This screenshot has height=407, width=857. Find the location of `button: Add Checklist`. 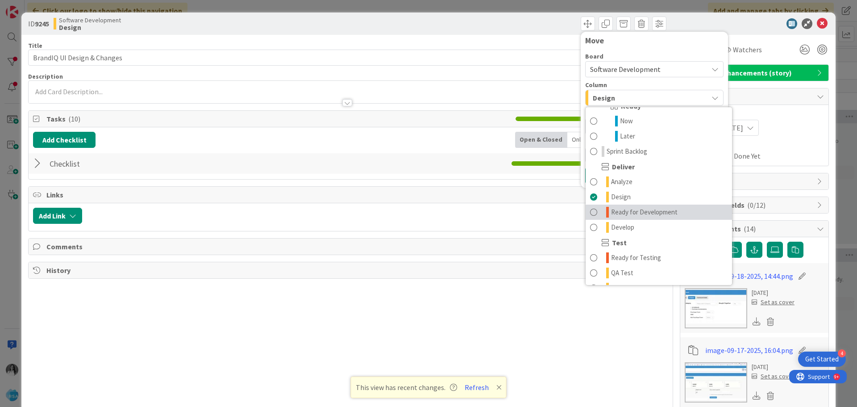

button: Add Checklist is located at coordinates (64, 140).